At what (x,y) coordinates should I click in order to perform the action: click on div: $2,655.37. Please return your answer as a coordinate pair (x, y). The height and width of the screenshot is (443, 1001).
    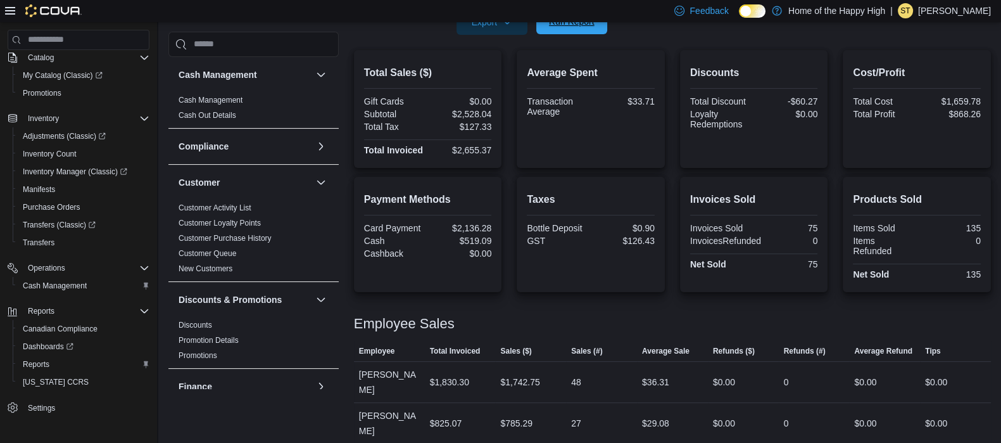
    Looking at the image, I should click on (461, 150).